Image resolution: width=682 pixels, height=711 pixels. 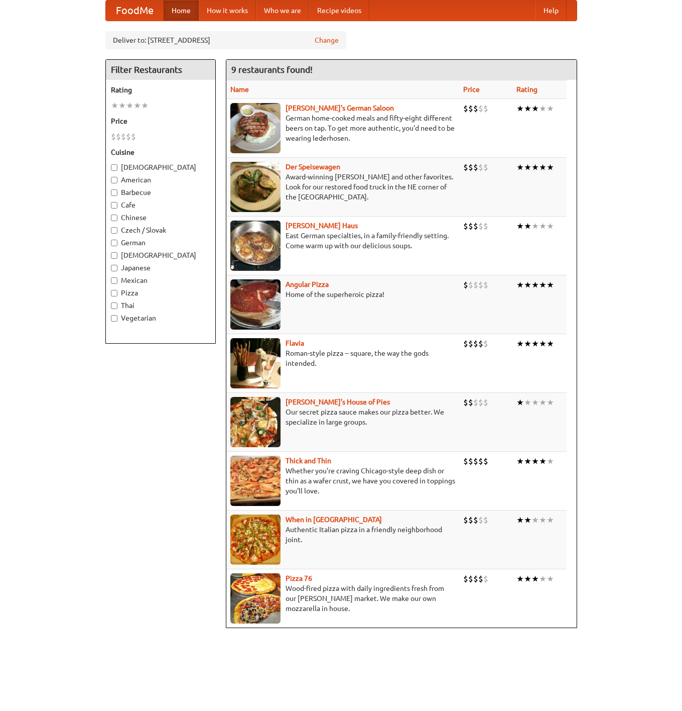 I want to click on img: luigis.jpg, so click(x=256, y=422).